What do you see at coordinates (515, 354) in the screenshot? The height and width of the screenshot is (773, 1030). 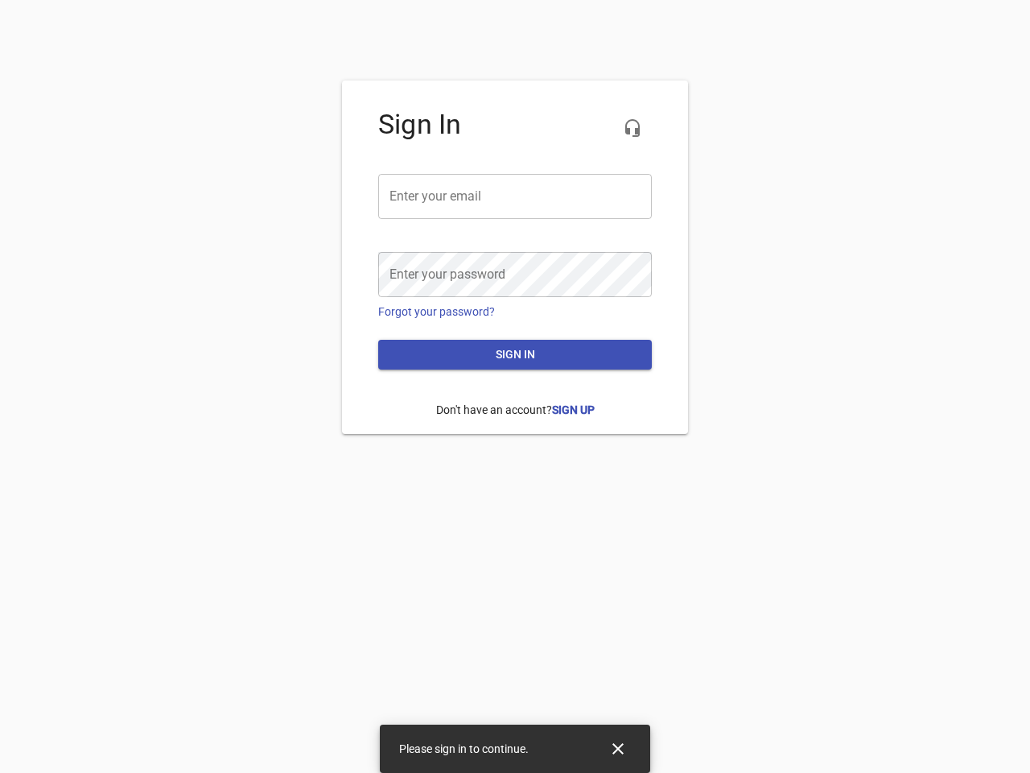 I see `button: Sign in` at bounding box center [515, 354].